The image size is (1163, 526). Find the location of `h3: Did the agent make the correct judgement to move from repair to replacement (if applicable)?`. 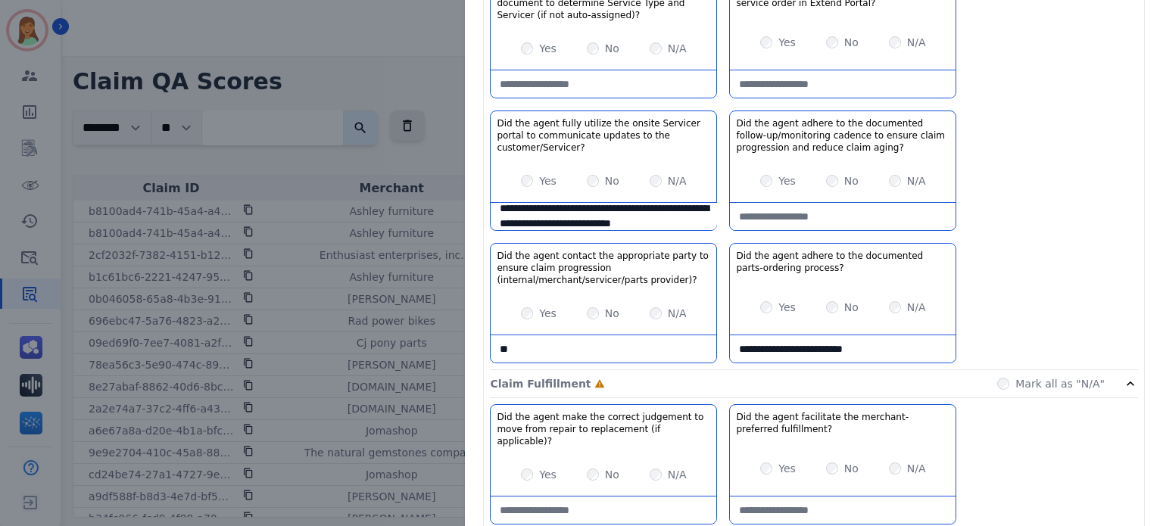

h3: Did the agent make the correct judgement to move from repair to replacement (if applicable)? is located at coordinates (604, 429).